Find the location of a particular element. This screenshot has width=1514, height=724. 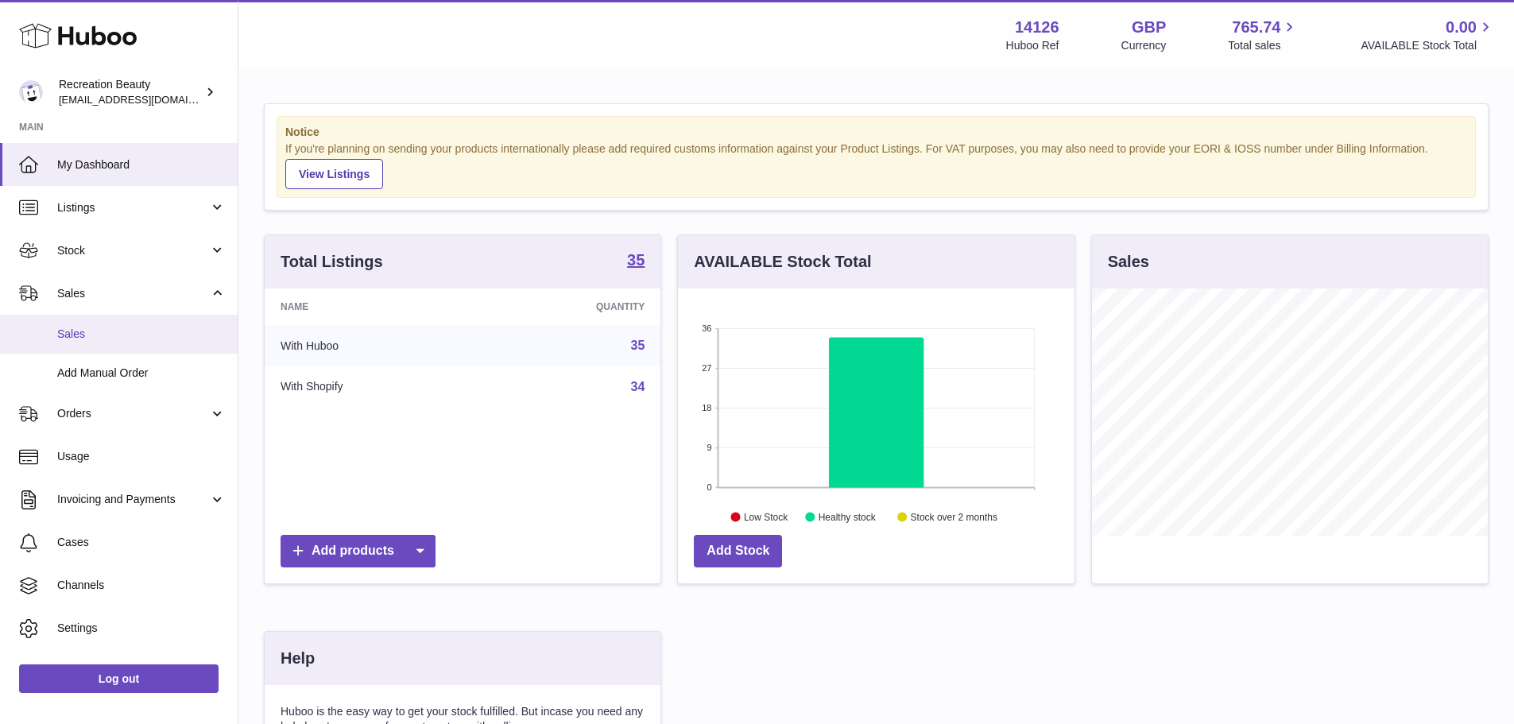

th: Quantity is located at coordinates (570, 307).